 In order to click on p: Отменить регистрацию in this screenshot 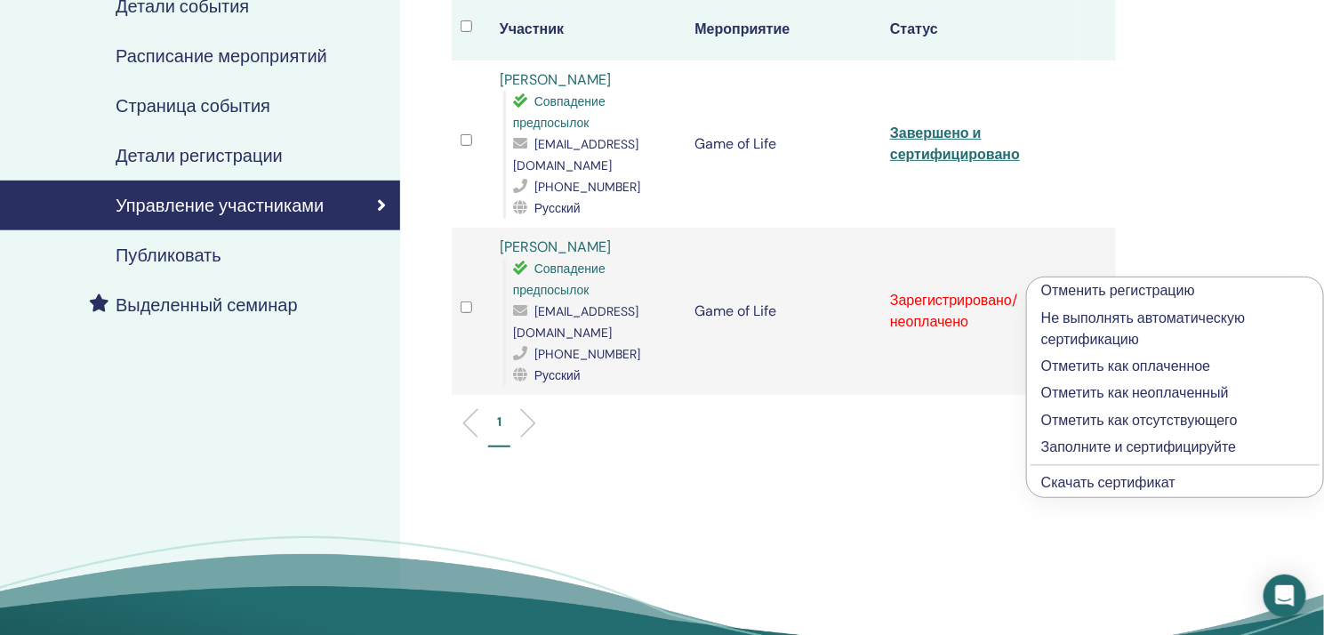, I will do `click(1175, 291)`.